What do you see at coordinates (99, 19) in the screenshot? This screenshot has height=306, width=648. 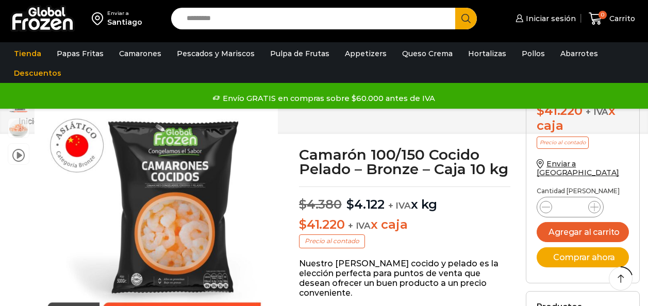 I see `img: address-field-icon.svg` at bounding box center [99, 19].